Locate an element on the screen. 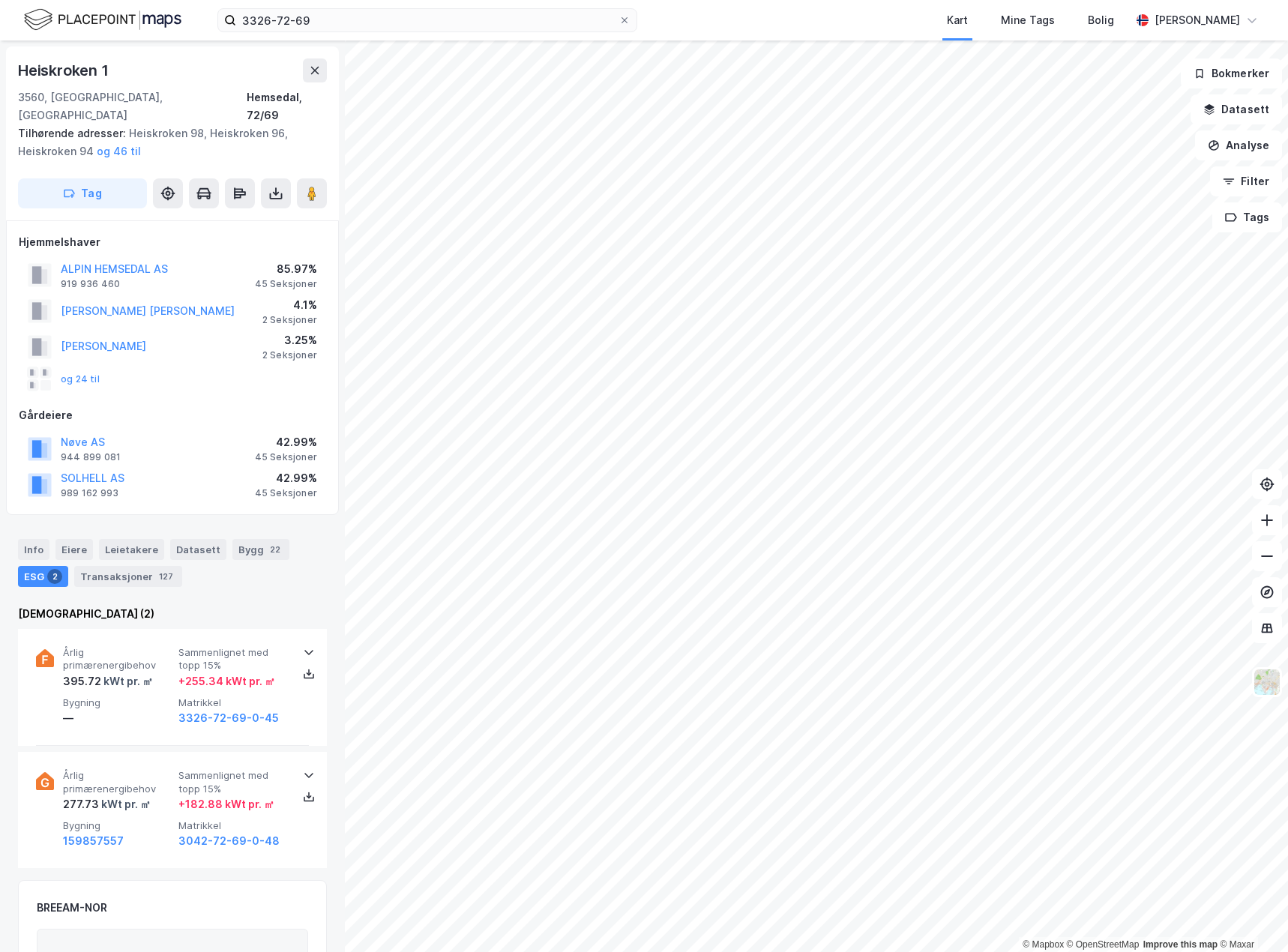  div: 85.97% is located at coordinates (285, 269).